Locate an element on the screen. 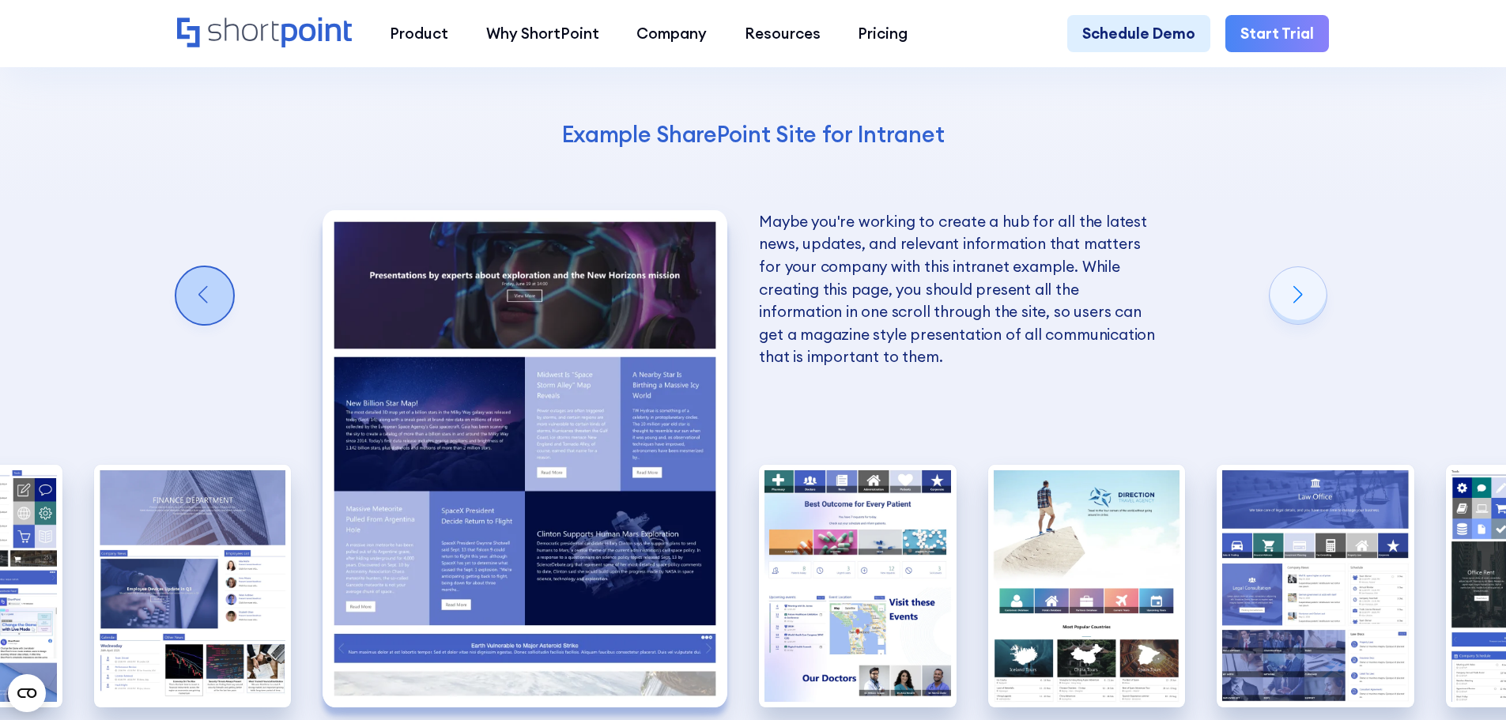 The width and height of the screenshot is (1506, 720). button: Open CMP widget is located at coordinates (27, 693).